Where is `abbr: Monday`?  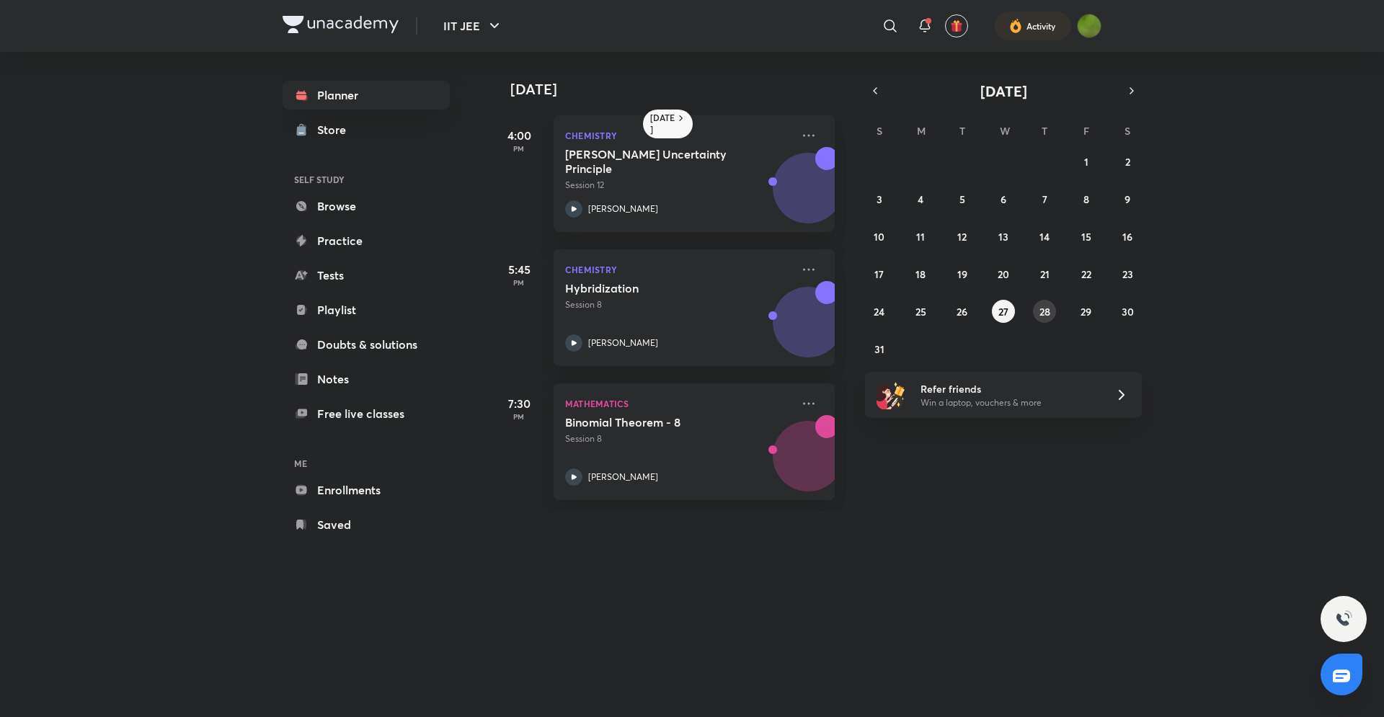
abbr: Monday is located at coordinates (921, 130).